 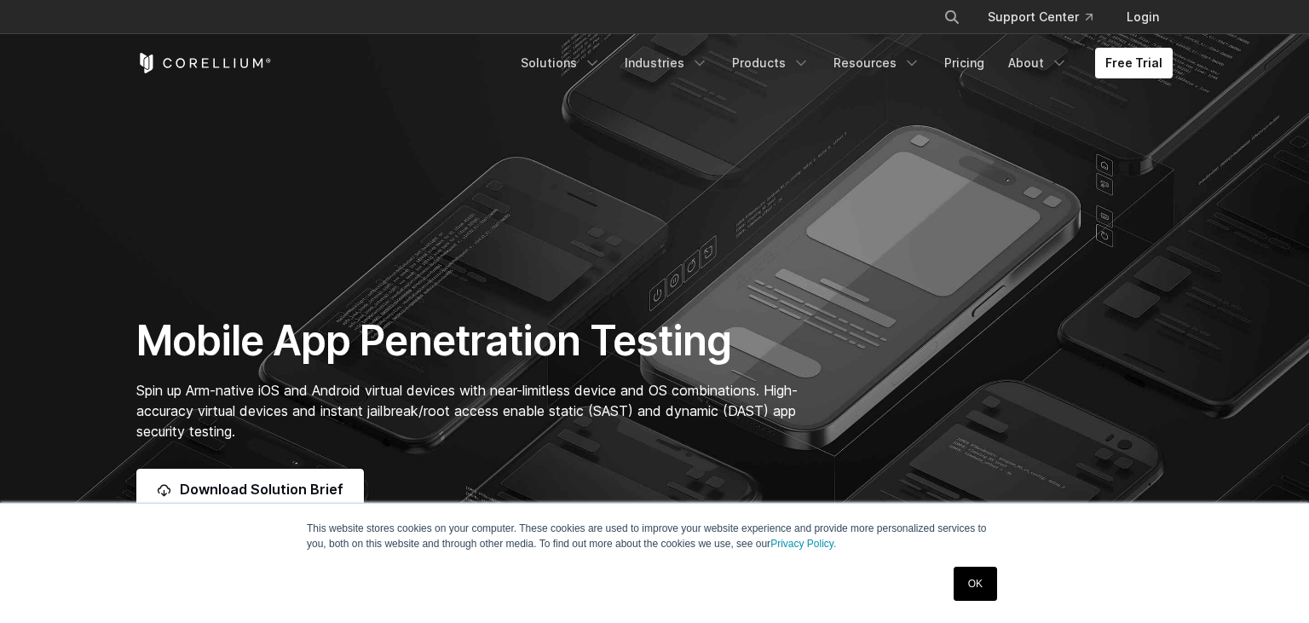 What do you see at coordinates (667, 63) in the screenshot?
I see `a: Industries` at bounding box center [667, 63].